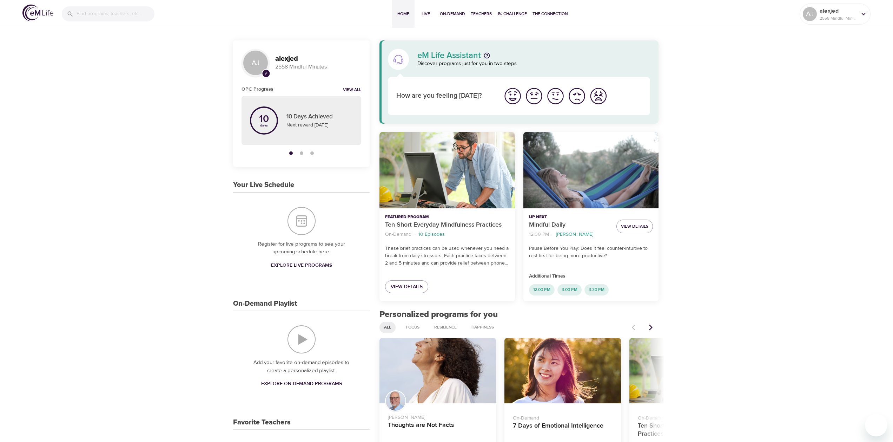 Image resolution: width=893 pixels, height=442 pixels. Describe the element at coordinates (432, 234) in the screenshot. I see `p: 10 Episodes` at that location.